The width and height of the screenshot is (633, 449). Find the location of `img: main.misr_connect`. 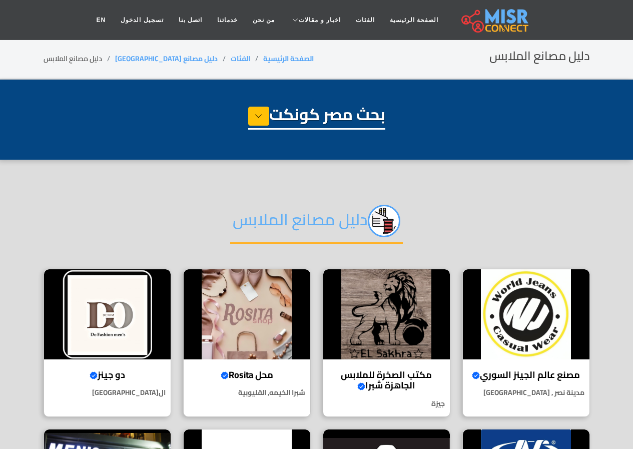

img: main.misr_connect is located at coordinates (495, 20).